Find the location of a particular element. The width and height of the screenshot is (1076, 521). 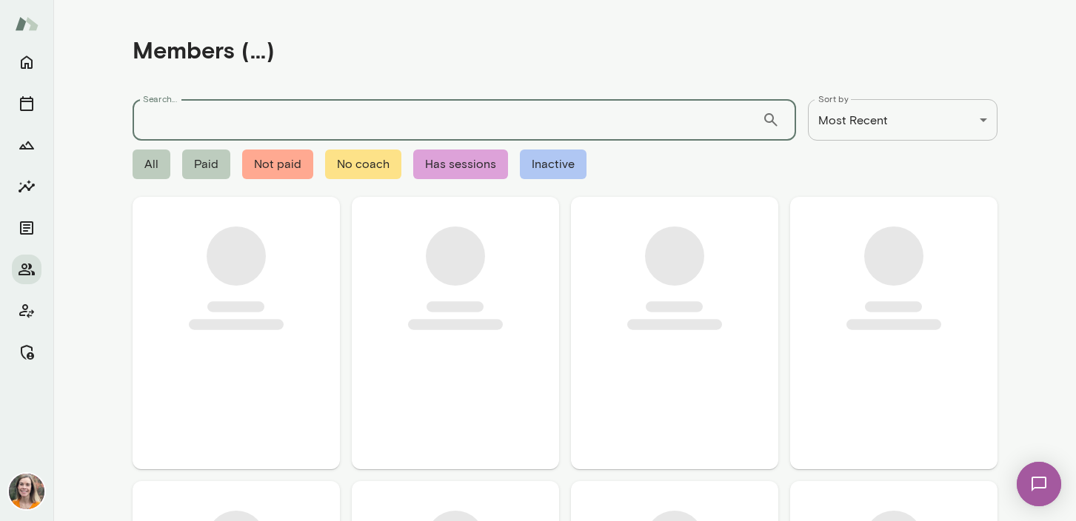

span: All is located at coordinates (151, 164).